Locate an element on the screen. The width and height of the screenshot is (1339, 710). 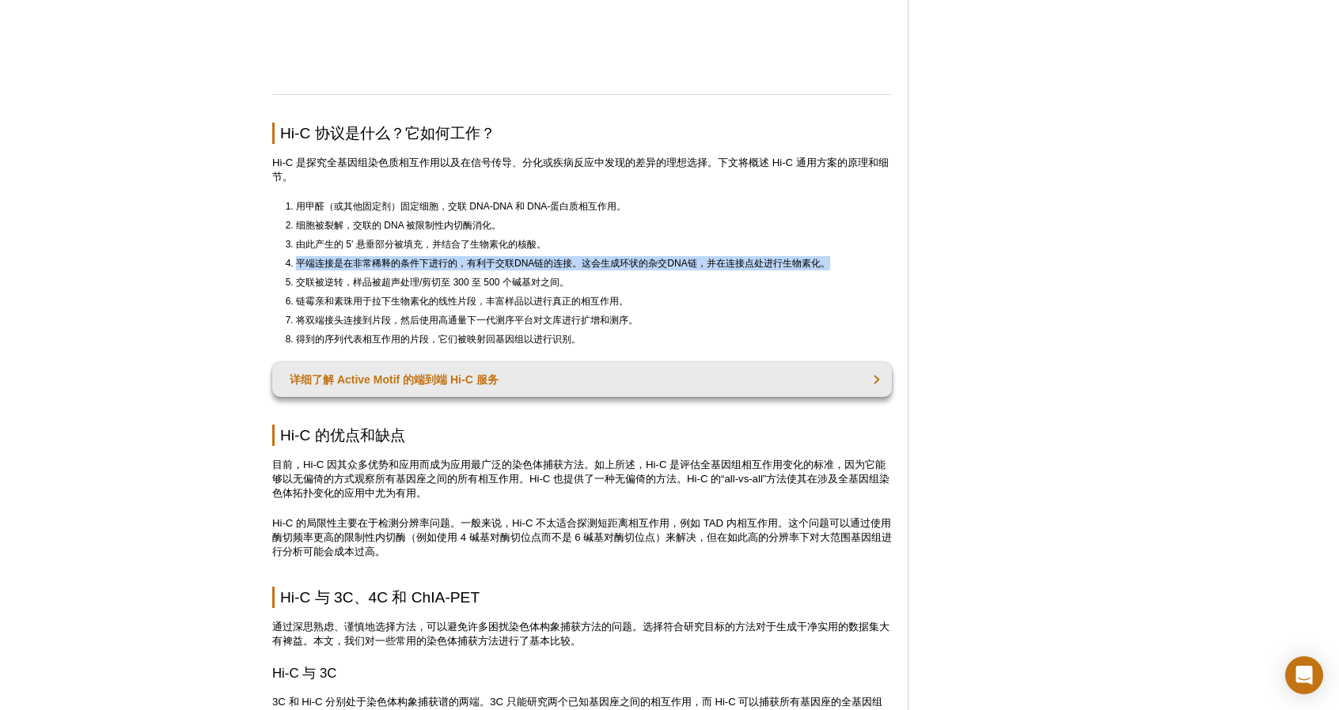
font: 细胞被裂解，交联的 DNA 被限制性内切酶消化。 is located at coordinates (398, 225).